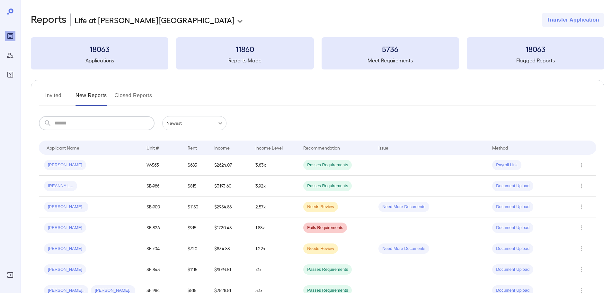 The height and width of the screenshot is (293, 612). I want to click on td: $1115, so click(196, 269).